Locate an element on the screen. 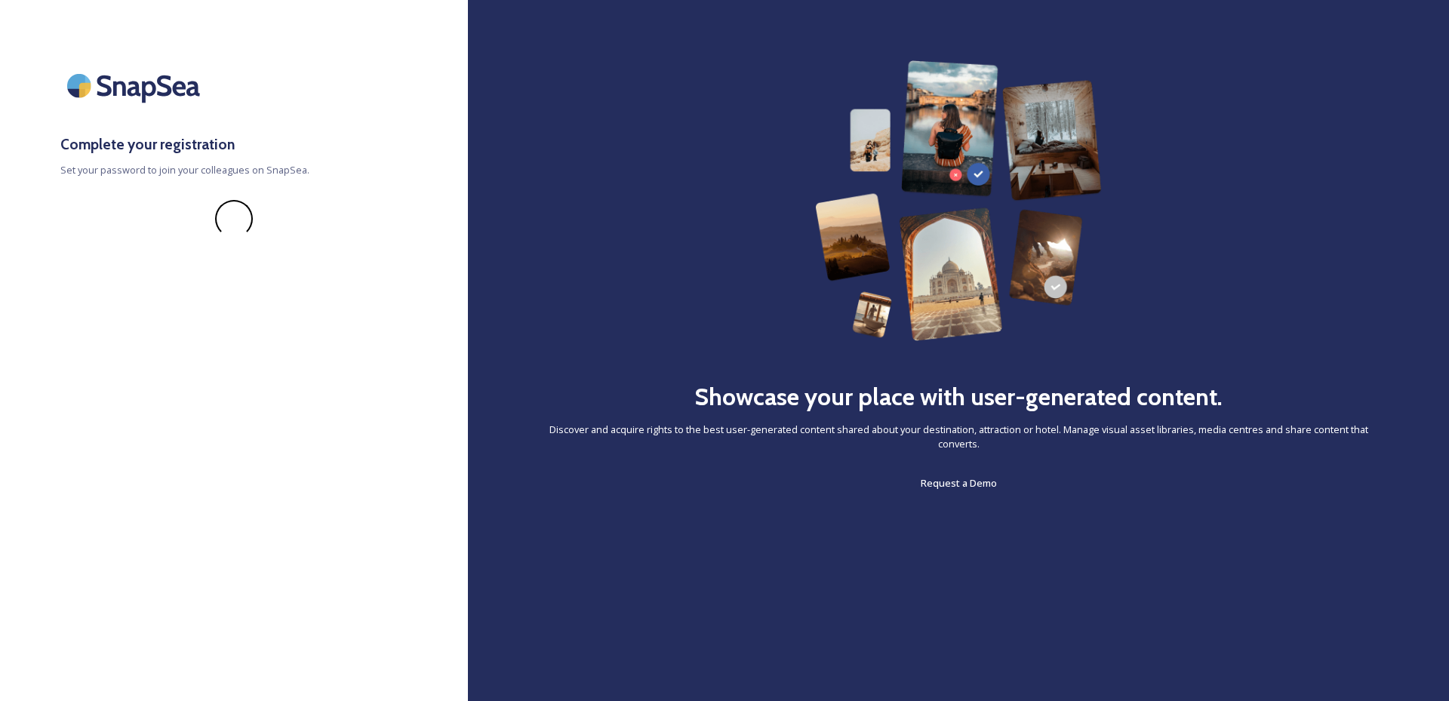 The image size is (1449, 701). img: SnapSea Logo is located at coordinates (136, 85).